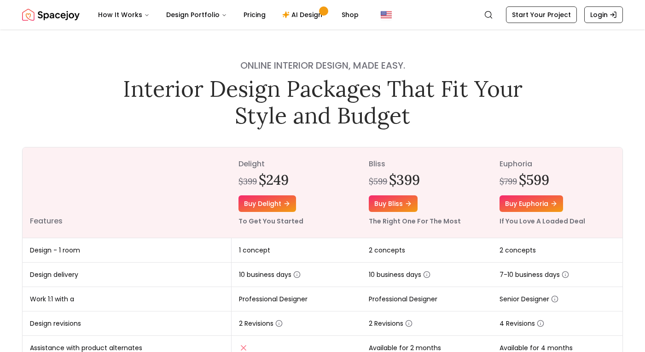 Image resolution: width=645 pixels, height=352 pixels. I want to click on td: Design revisions, so click(127, 323).